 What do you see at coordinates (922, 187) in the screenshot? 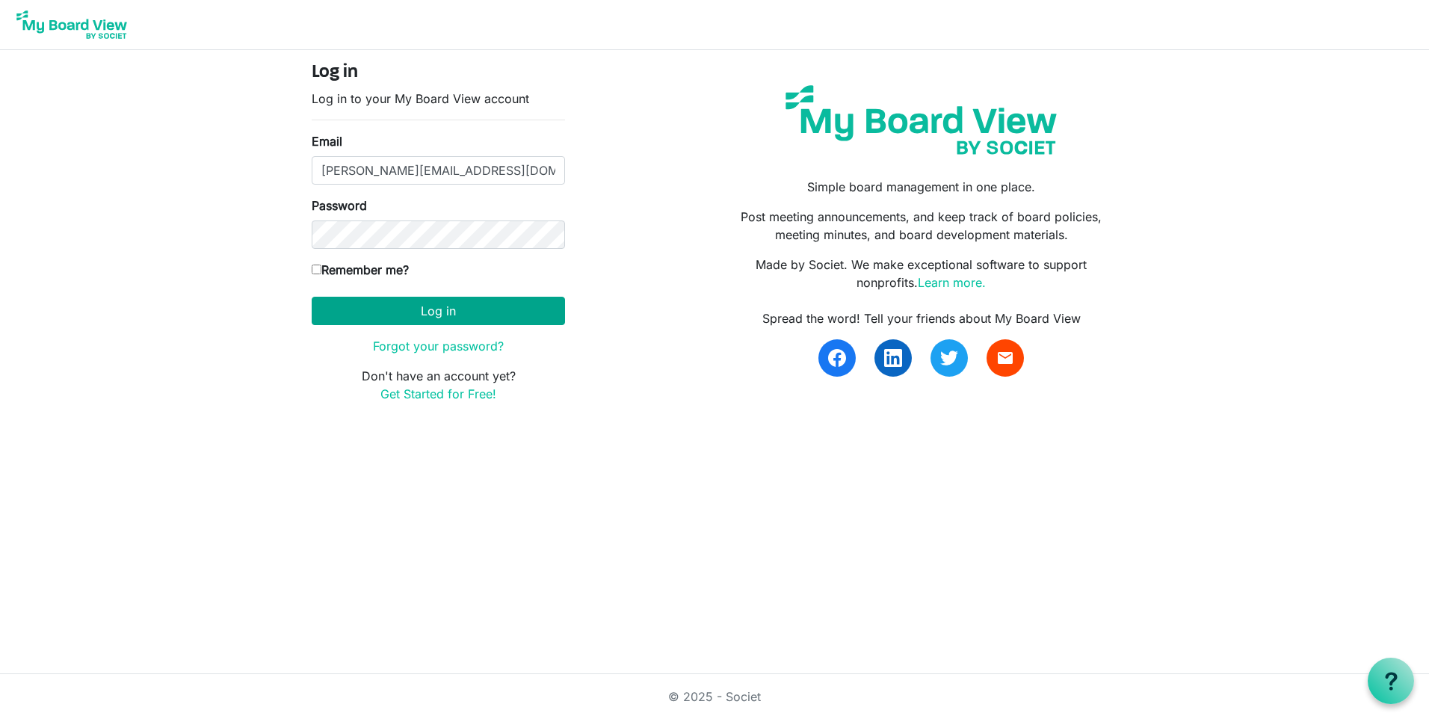
I see `p: Simple board management in one place.` at bounding box center [922, 187].